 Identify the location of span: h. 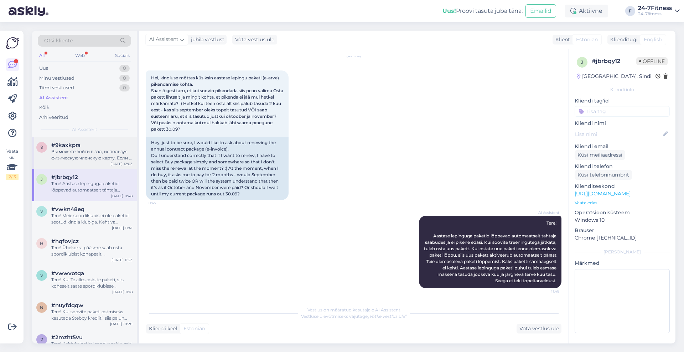
(42, 243).